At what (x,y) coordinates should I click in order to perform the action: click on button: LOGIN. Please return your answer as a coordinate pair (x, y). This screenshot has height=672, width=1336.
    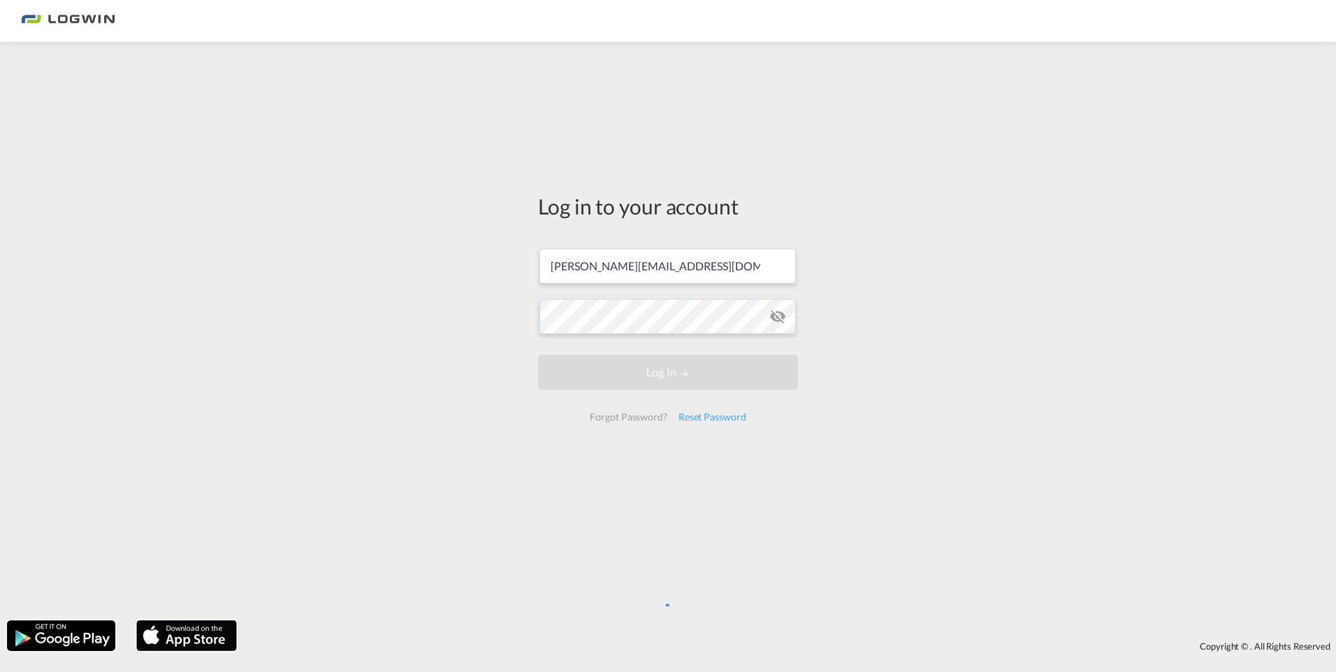
    Looking at the image, I should click on (668, 372).